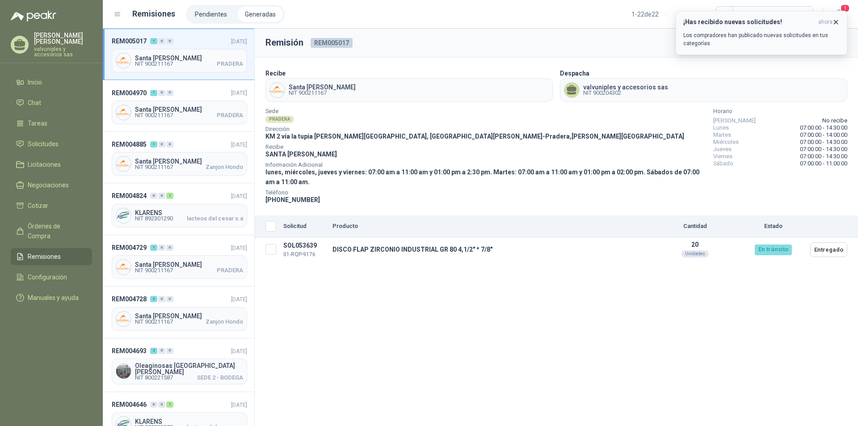 The width and height of the screenshot is (858, 426). I want to click on p: Los compradores han publicado nuevas solicitudes en tus categorías., so click(762, 39).